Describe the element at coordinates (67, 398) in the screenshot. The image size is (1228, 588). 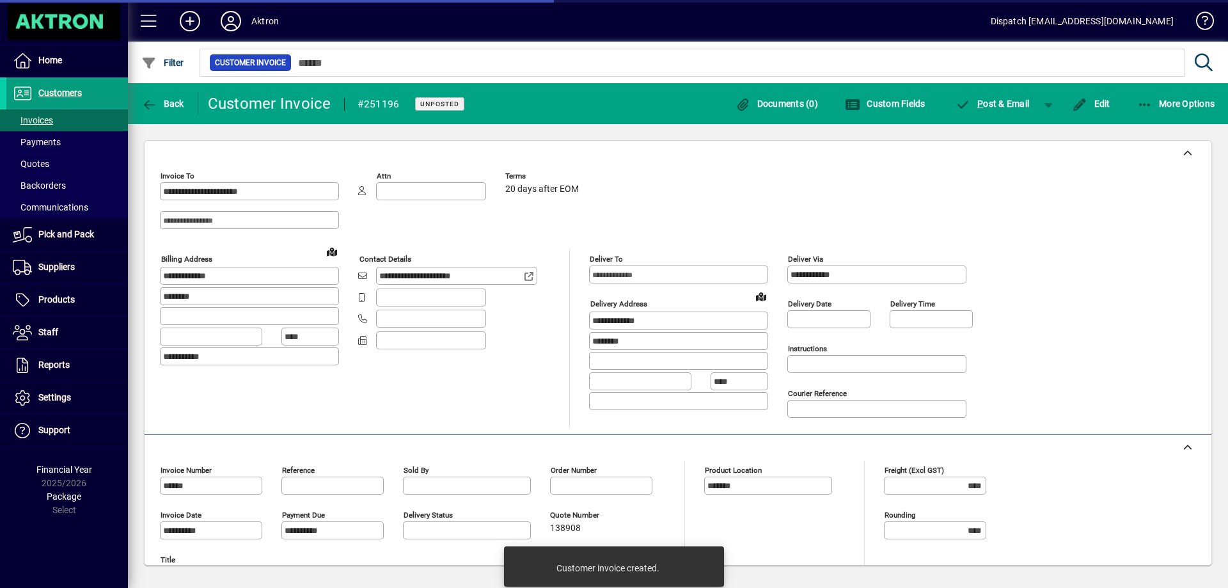
I see `a: Settings` at that location.